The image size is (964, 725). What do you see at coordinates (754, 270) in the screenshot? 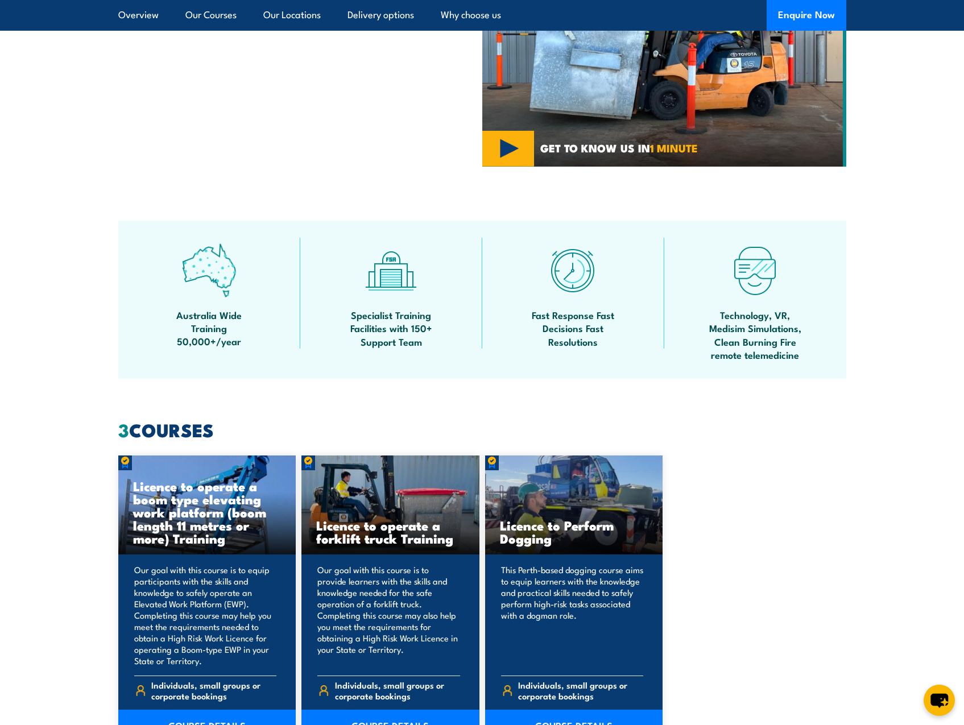
I see `img: tech-icon` at bounding box center [754, 270].